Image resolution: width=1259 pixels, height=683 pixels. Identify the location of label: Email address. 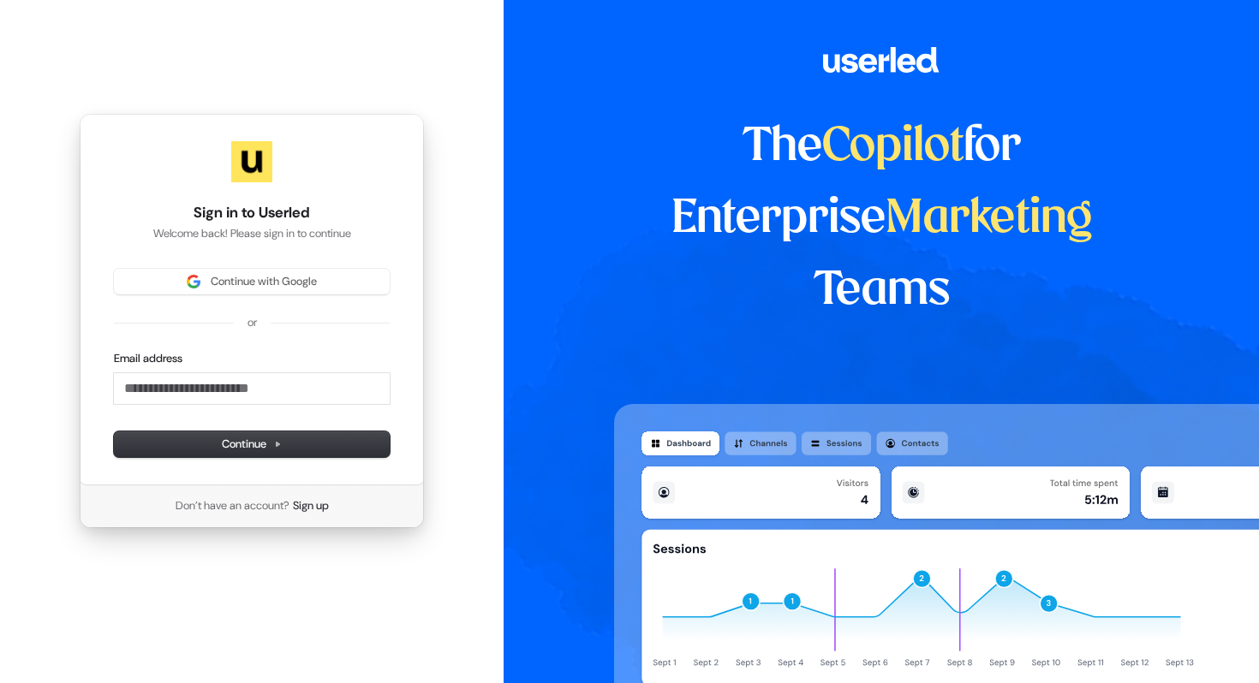
(148, 359).